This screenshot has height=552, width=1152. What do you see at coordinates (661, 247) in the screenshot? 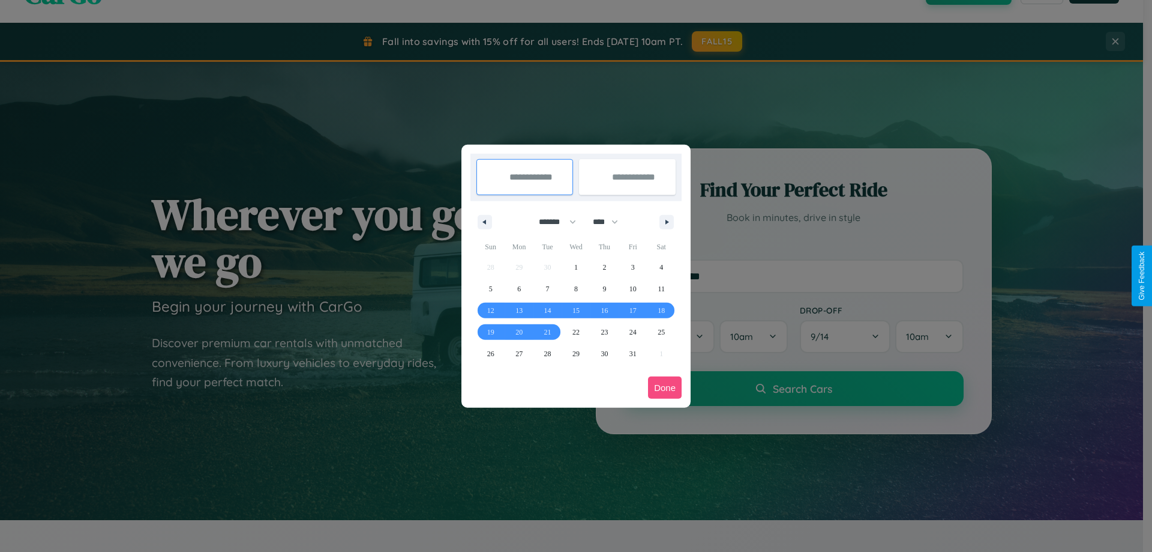
I see `span: Sat` at bounding box center [661, 247].